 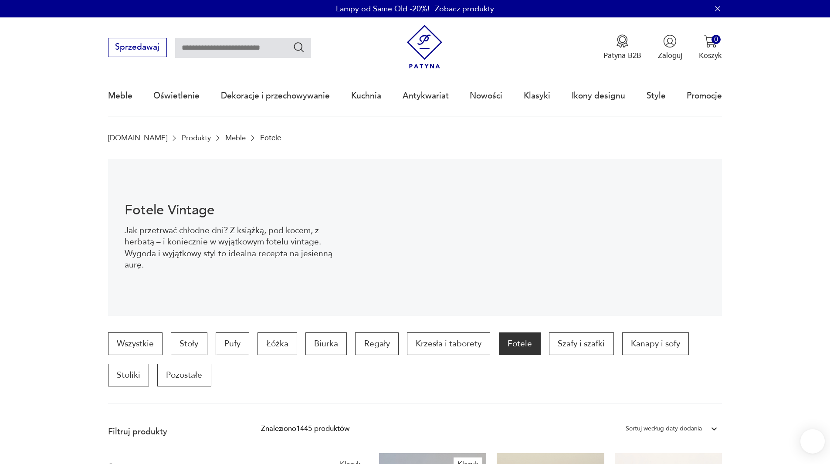 I want to click on p: Pozostałe, so click(x=184, y=375).